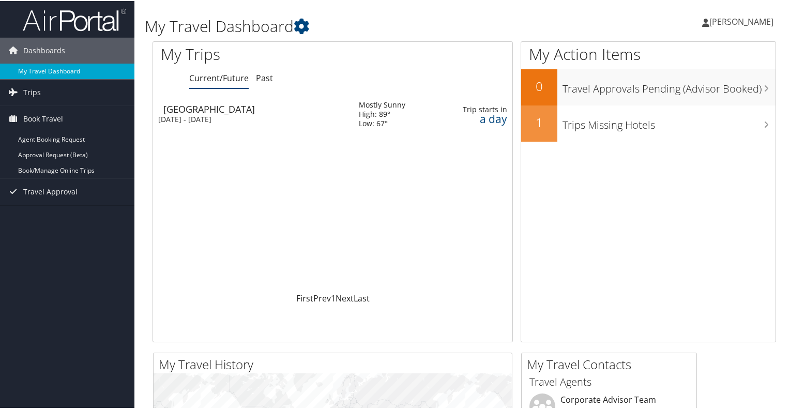 This screenshot has height=409, width=790. Describe the element at coordinates (43, 118) in the screenshot. I see `span: Book Travel` at that location.